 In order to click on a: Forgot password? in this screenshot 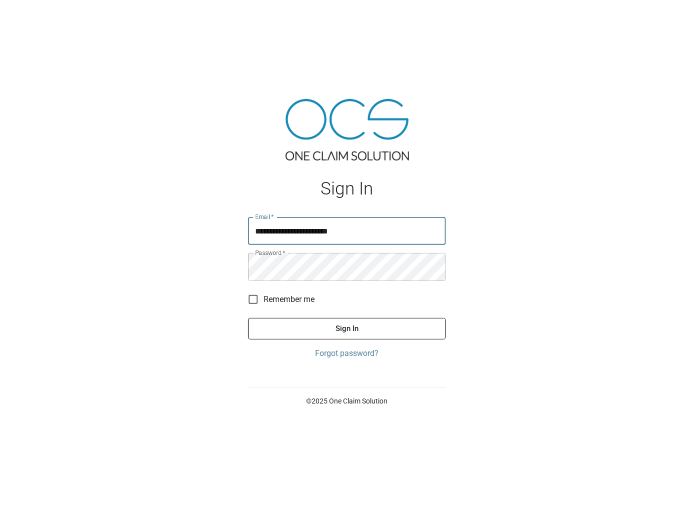, I will do `click(347, 353)`.